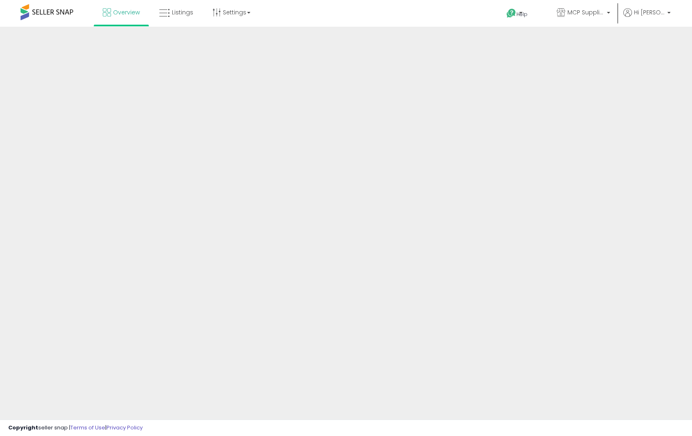 The width and height of the screenshot is (692, 436). Describe the element at coordinates (183, 12) in the screenshot. I see `span: Listings` at that location.